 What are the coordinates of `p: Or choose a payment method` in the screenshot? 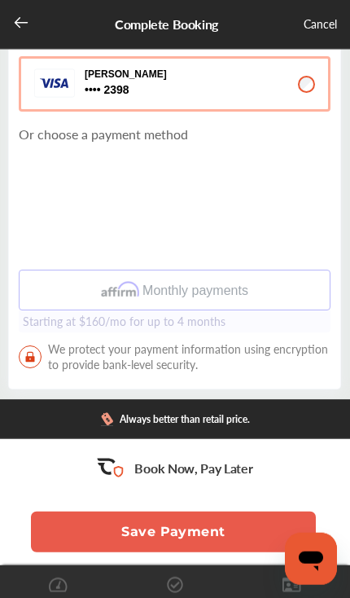 It's located at (174, 134).